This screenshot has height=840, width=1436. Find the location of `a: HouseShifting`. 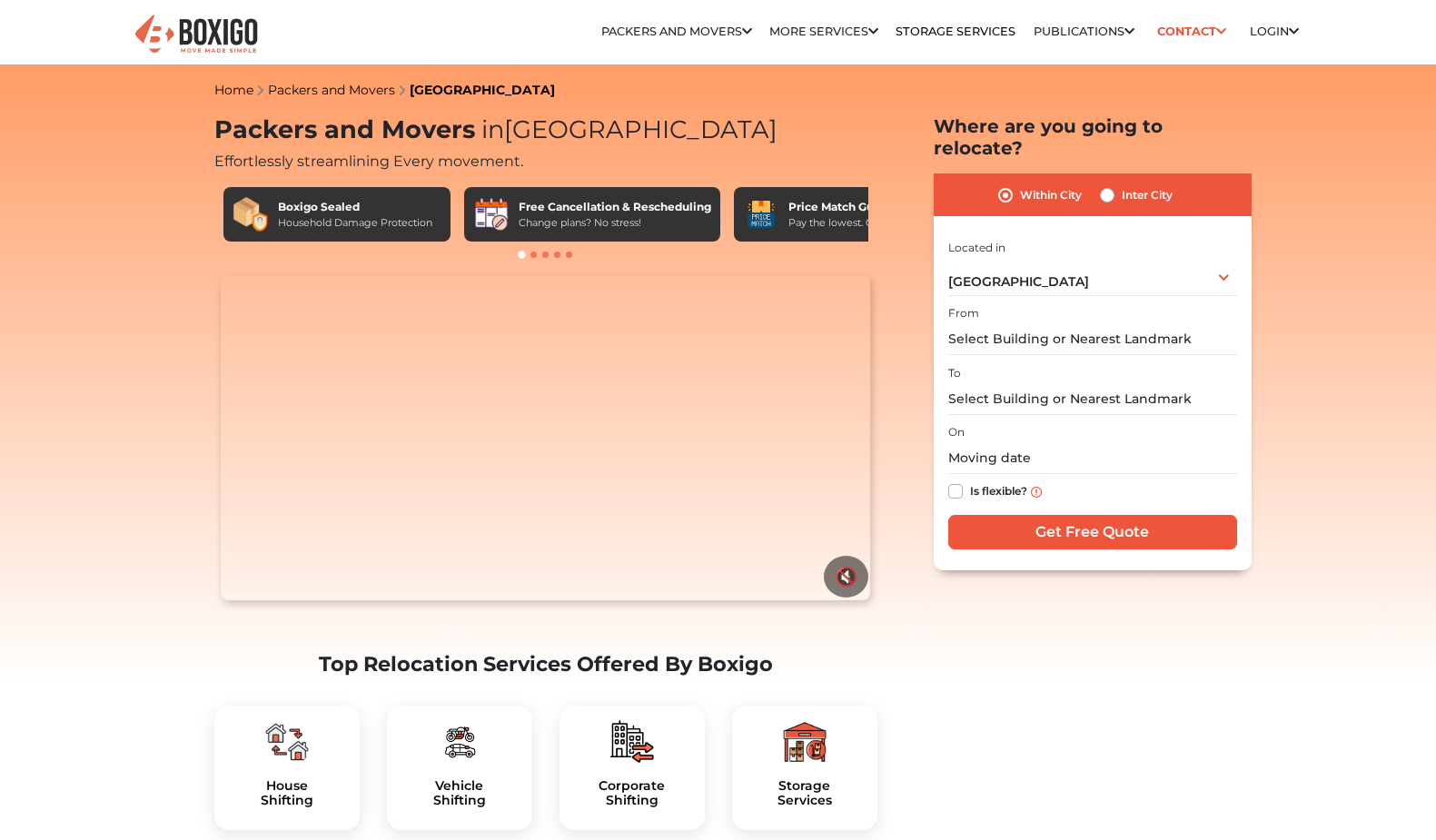

a: HouseShifting is located at coordinates (287, 793).